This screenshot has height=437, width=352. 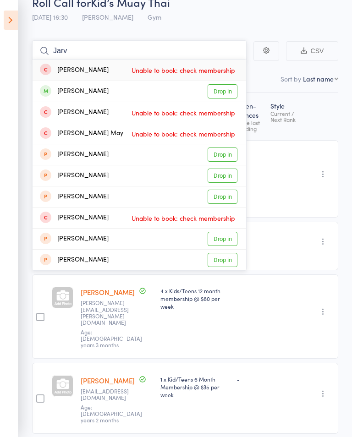 I want to click on div: Current / Next Rank, so click(x=286, y=116).